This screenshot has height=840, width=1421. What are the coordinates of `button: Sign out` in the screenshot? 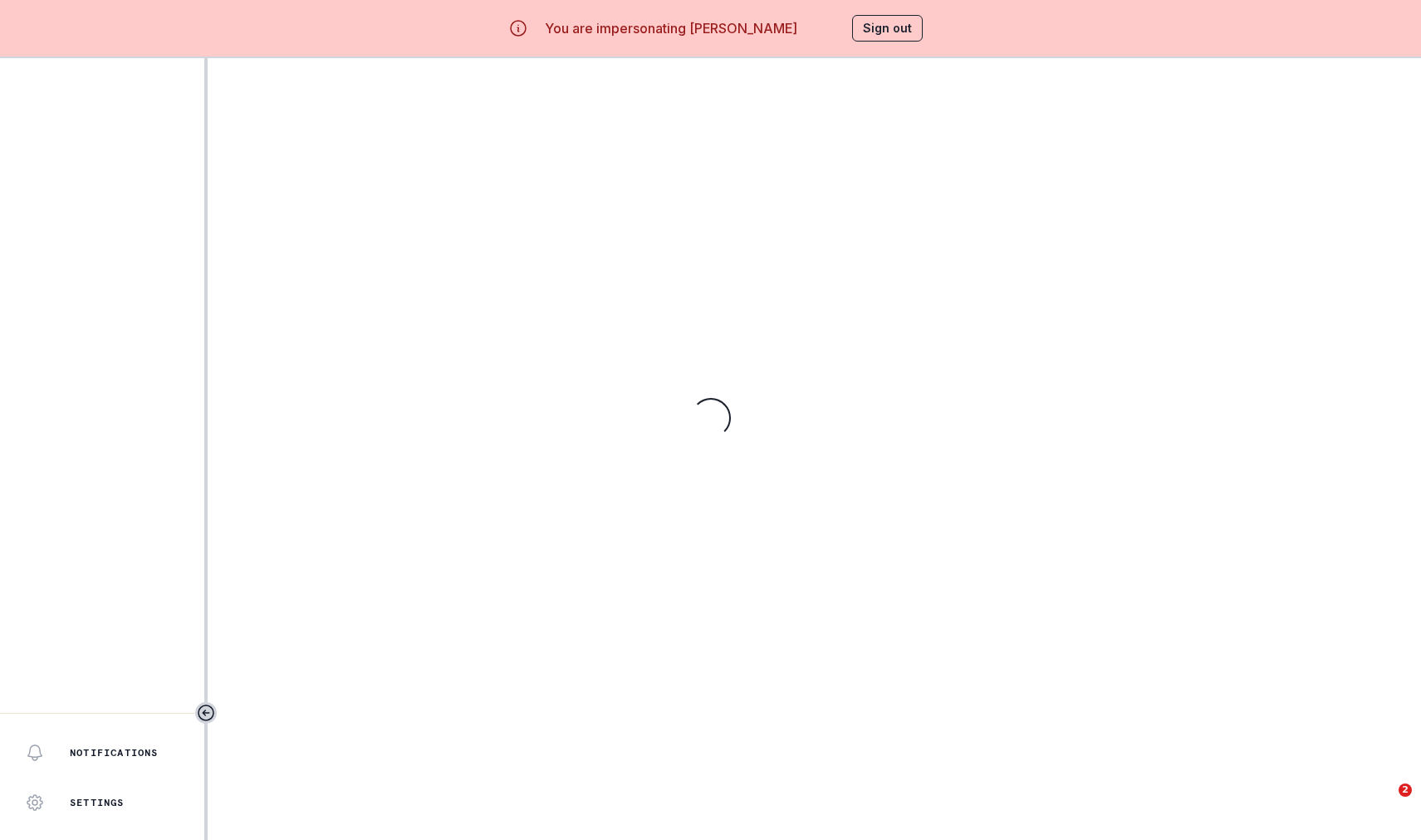 It's located at (887, 28).